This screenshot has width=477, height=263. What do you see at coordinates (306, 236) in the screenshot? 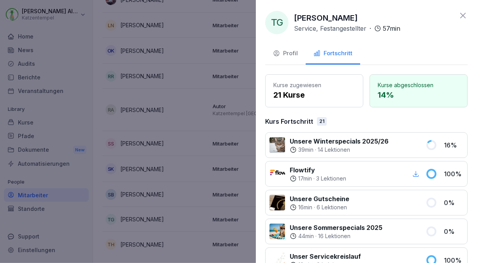
I see `p: 44 min` at bounding box center [306, 236].